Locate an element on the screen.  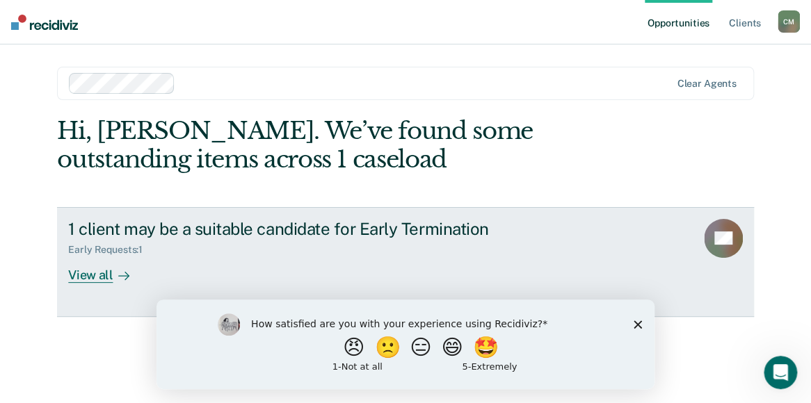
button: 1 is located at coordinates (198, 48).